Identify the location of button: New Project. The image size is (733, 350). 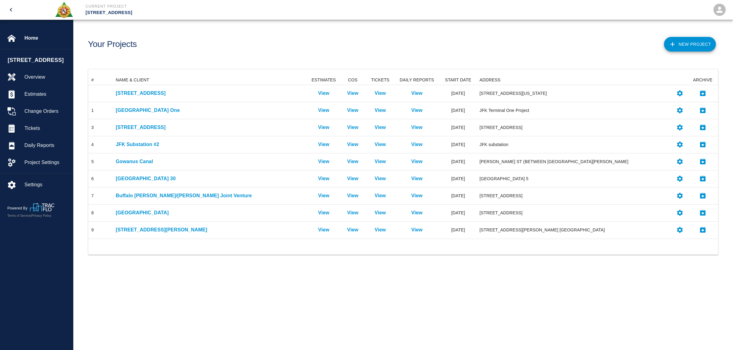
(690, 44).